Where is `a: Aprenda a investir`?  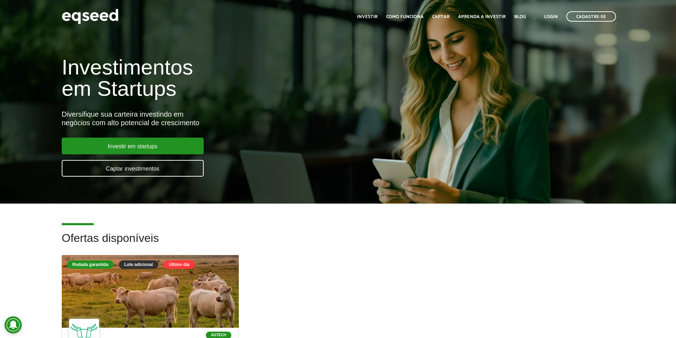 a: Aprenda a investir is located at coordinates (482, 17).